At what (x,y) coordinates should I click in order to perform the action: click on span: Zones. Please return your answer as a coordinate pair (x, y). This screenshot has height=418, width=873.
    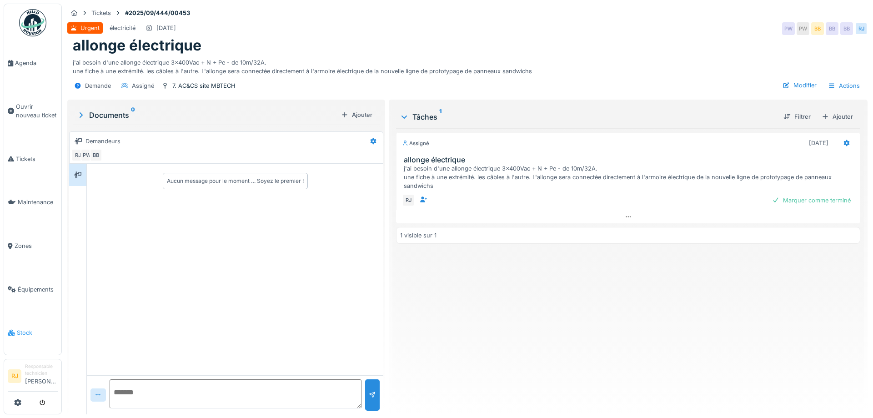
    Looking at the image, I should click on (36, 246).